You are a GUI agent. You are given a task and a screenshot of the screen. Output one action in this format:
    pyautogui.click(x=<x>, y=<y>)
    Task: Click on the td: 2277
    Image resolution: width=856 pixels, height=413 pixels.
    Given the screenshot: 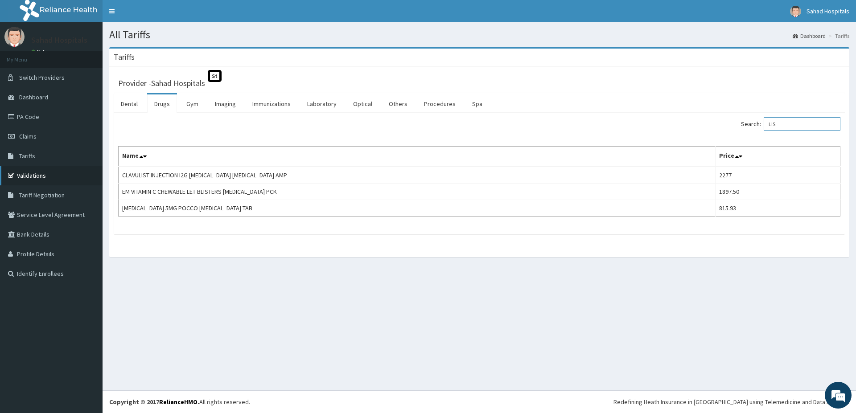 What is the action you would take?
    pyautogui.click(x=778, y=175)
    